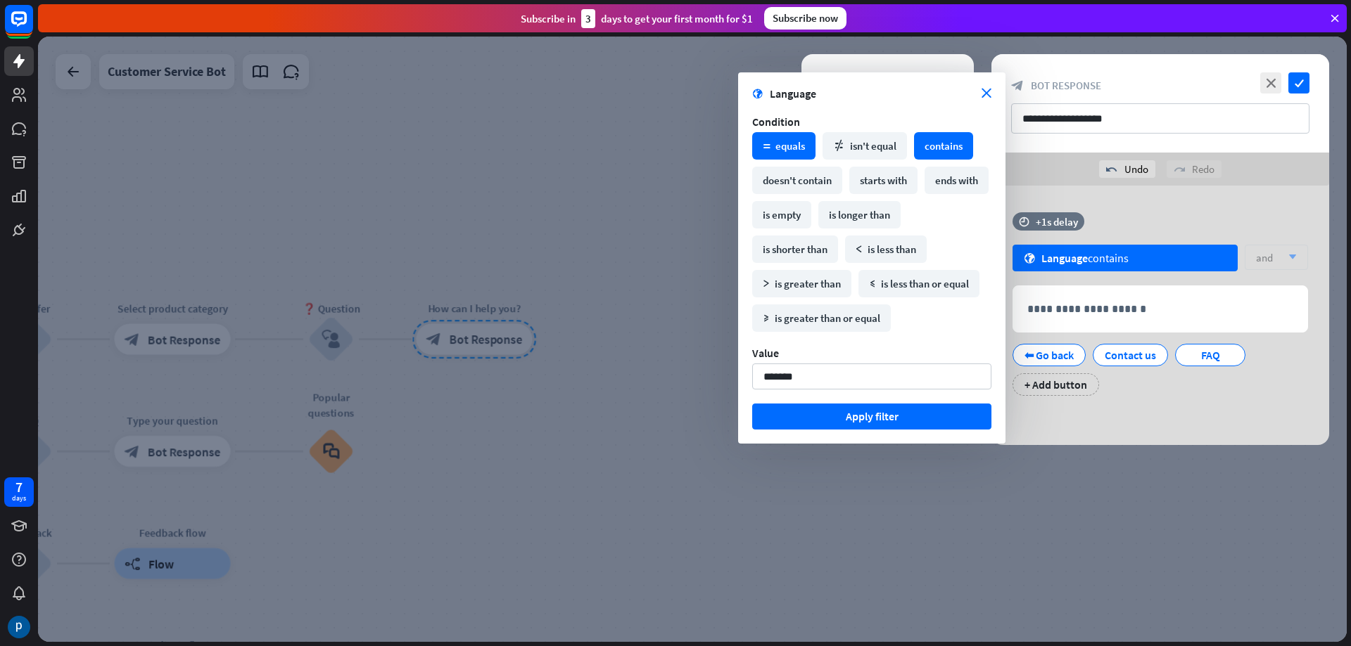 The width and height of the screenshot is (1351, 646). What do you see at coordinates (919, 283) in the screenshot?
I see `div: is less than or equal` at bounding box center [919, 283].